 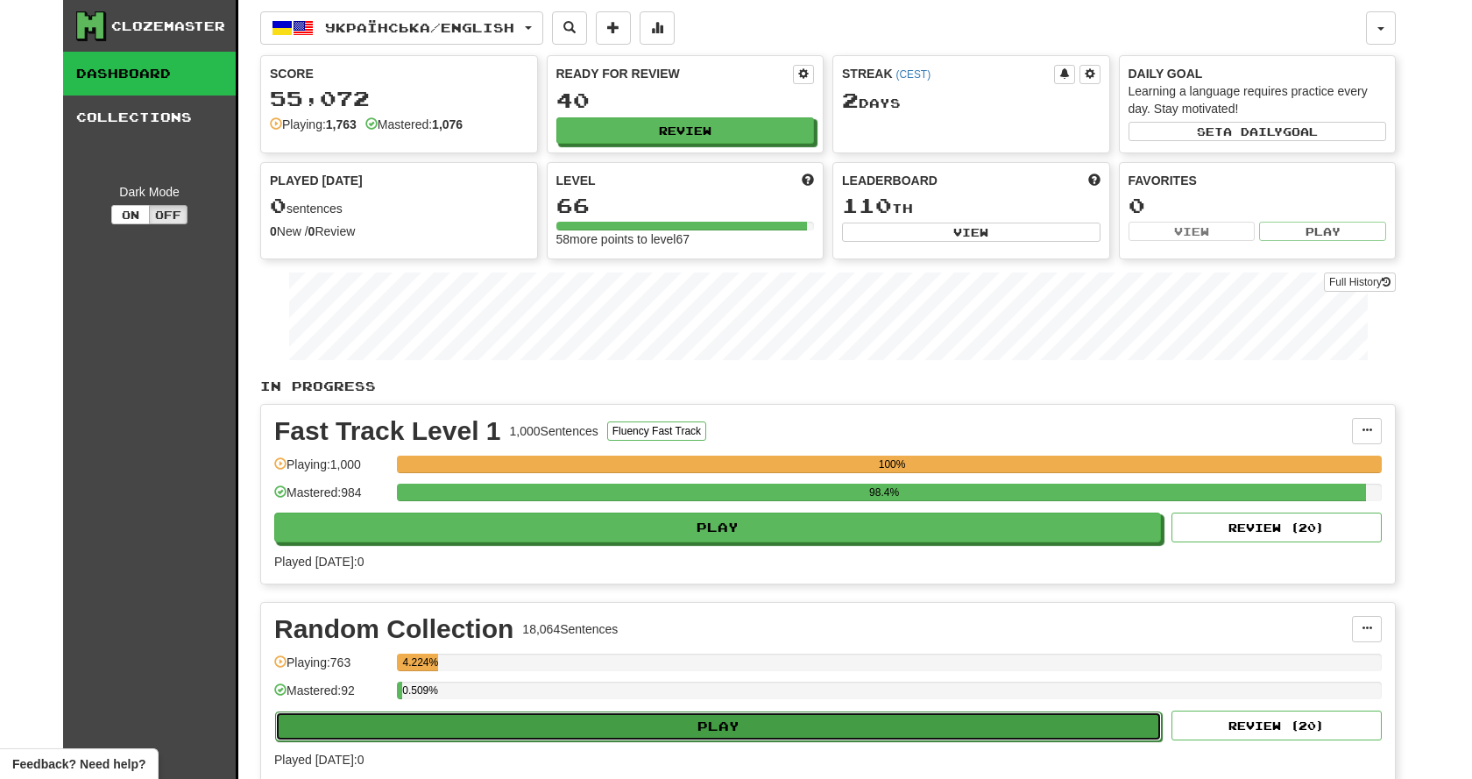 What do you see at coordinates (971, 206) in the screenshot?
I see `div: th` at bounding box center [971, 206].